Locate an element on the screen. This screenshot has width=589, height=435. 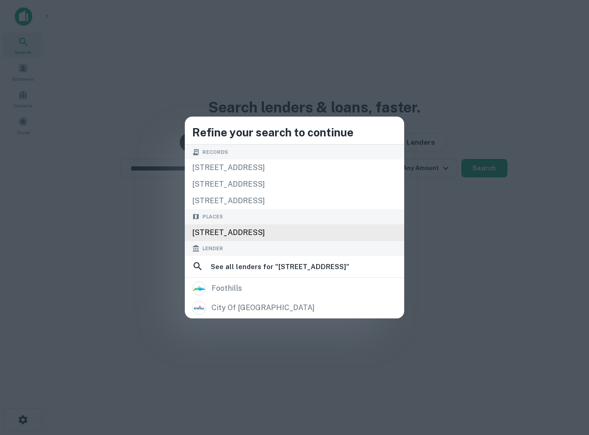
div: foothills is located at coordinates (227, 289).